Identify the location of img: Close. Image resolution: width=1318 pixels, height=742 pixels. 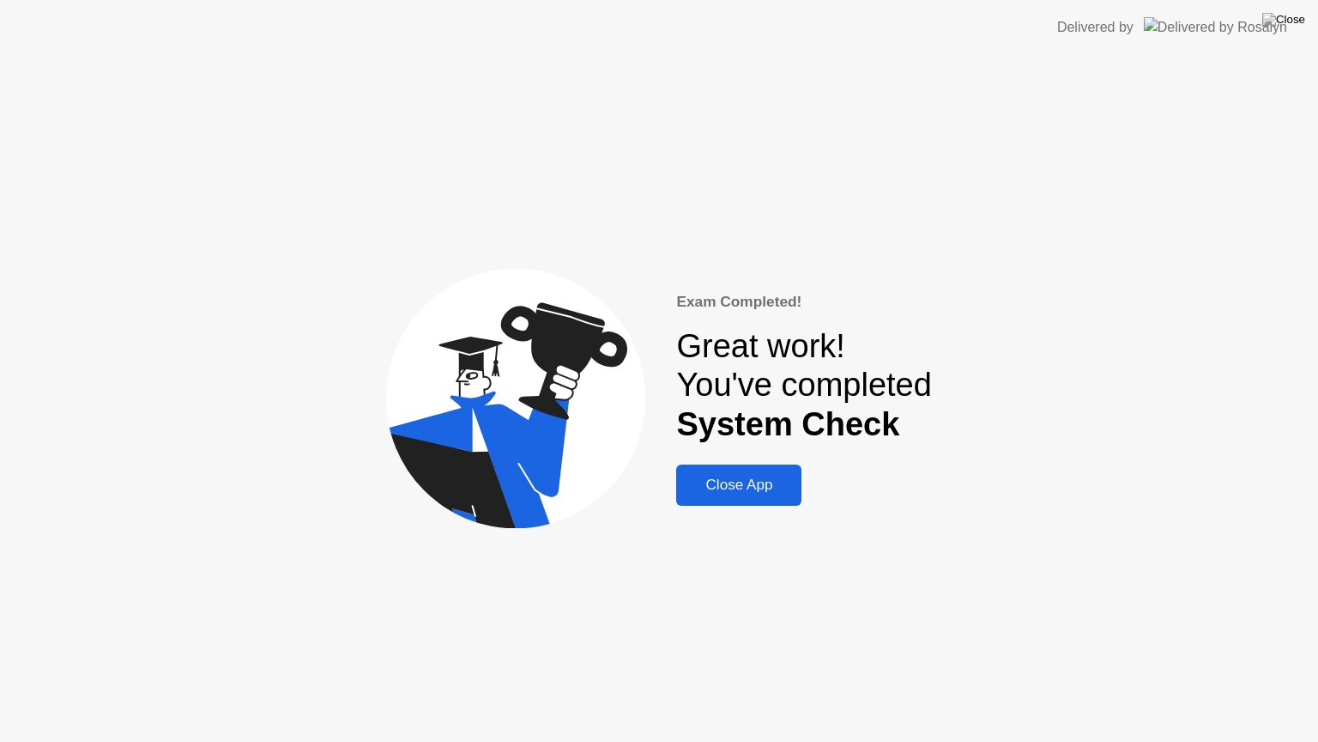
(1284, 20).